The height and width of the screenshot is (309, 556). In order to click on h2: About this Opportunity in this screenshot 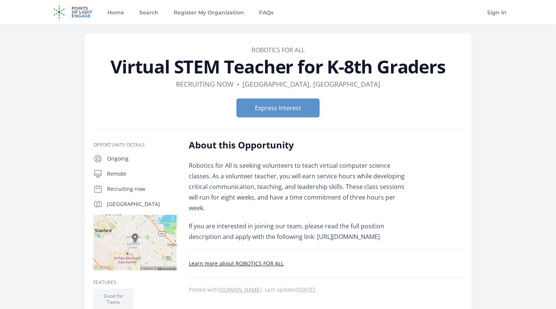, I will do `click(299, 145)`.